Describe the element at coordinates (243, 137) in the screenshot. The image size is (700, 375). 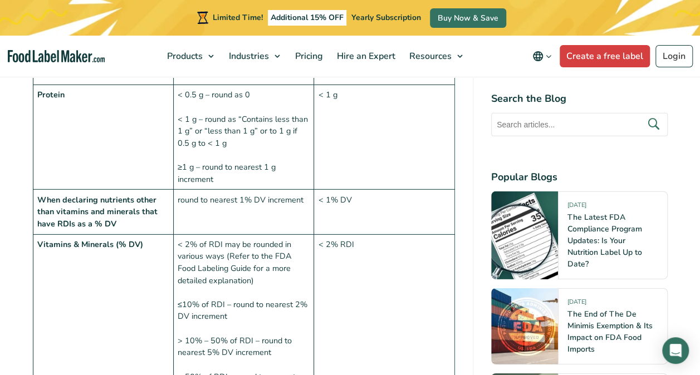
I see `td: < 0.5 g – round as 0 < 1 g – round as “Contains less than 1 g” or “less than 1 g” or to 1 g if 0....` at that location.